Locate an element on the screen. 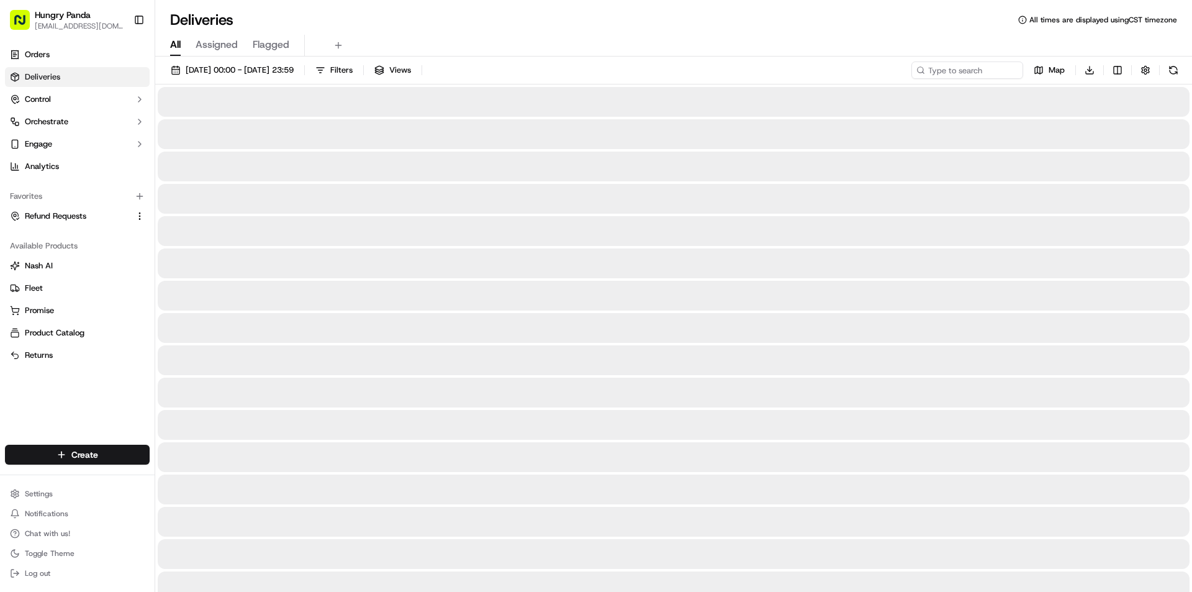 The height and width of the screenshot is (592, 1192). span: Hungry Panda is located at coordinates (63, 15).